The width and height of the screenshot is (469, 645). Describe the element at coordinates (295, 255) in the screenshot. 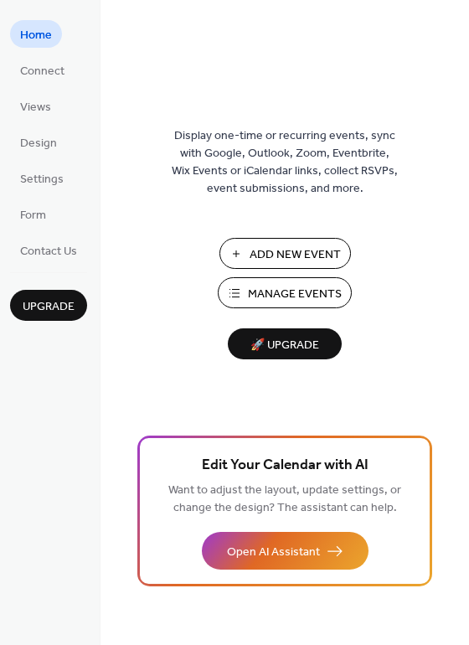

I see `span: Add New Event` at that location.